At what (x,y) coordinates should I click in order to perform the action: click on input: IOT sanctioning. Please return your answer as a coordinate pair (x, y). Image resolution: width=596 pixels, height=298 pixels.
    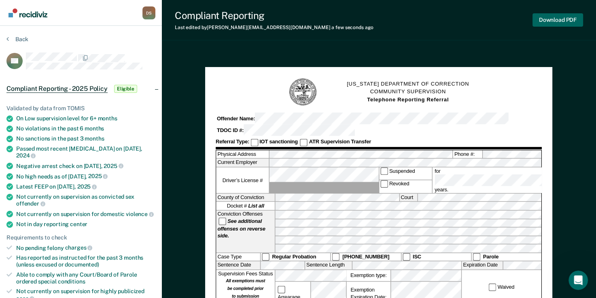
    Looking at the image, I should click on (254, 142).